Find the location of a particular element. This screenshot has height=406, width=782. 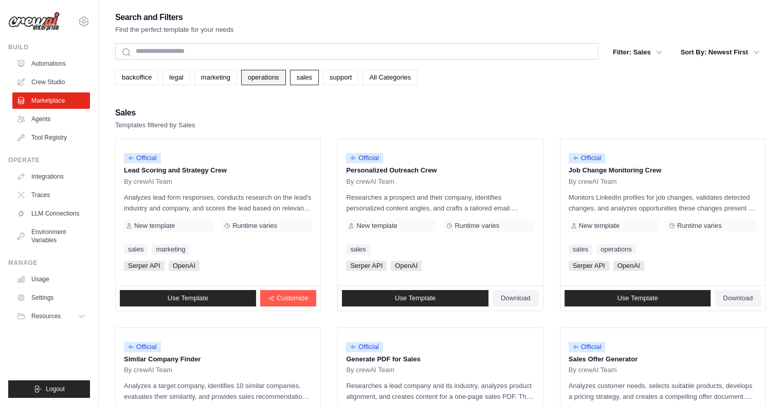

button: Resources is located at coordinates (51, 317).